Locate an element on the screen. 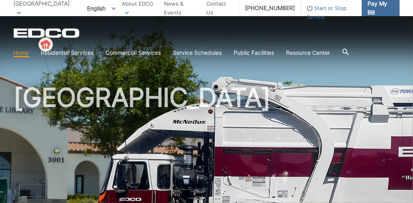  a: Public Facilities is located at coordinates (254, 53).